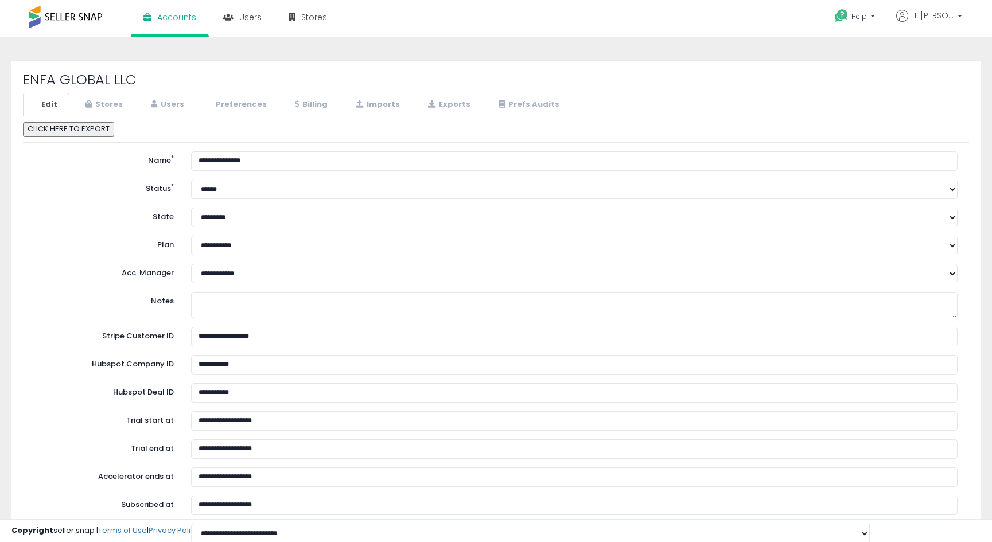  What do you see at coordinates (448, 104) in the screenshot?
I see `a: Exports` at bounding box center [448, 104].